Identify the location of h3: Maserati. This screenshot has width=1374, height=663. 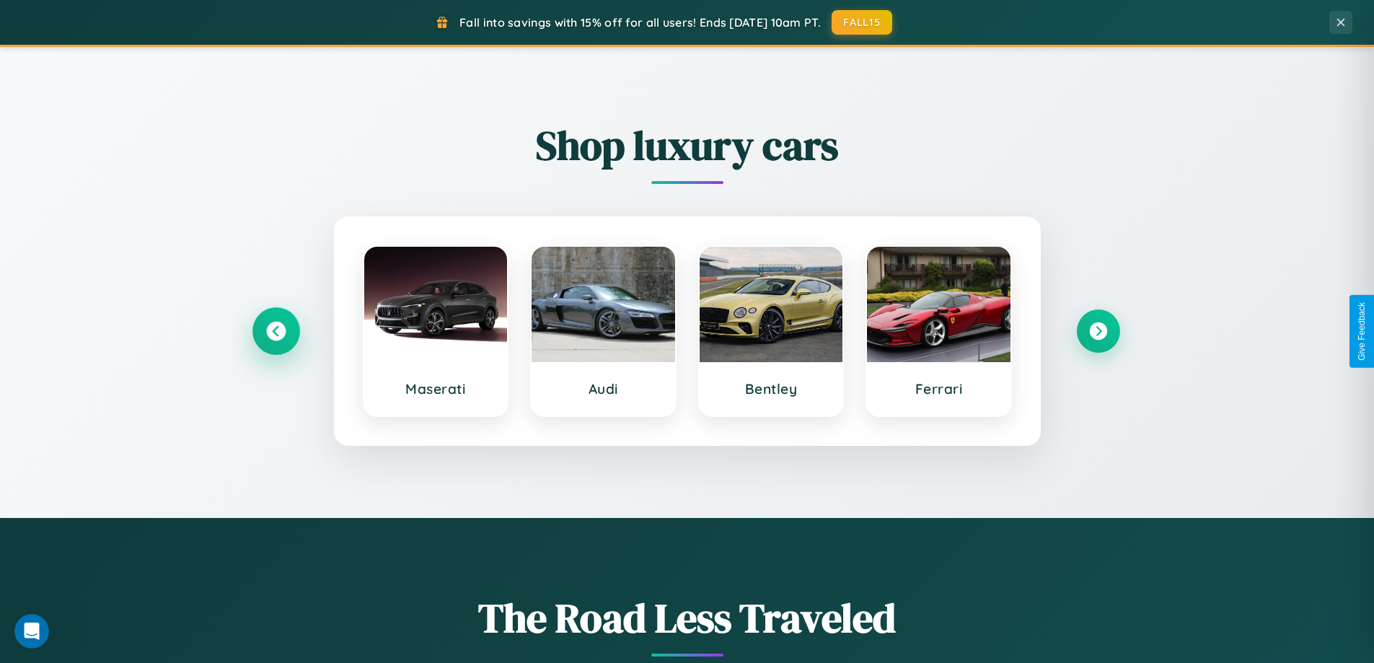
(436, 389).